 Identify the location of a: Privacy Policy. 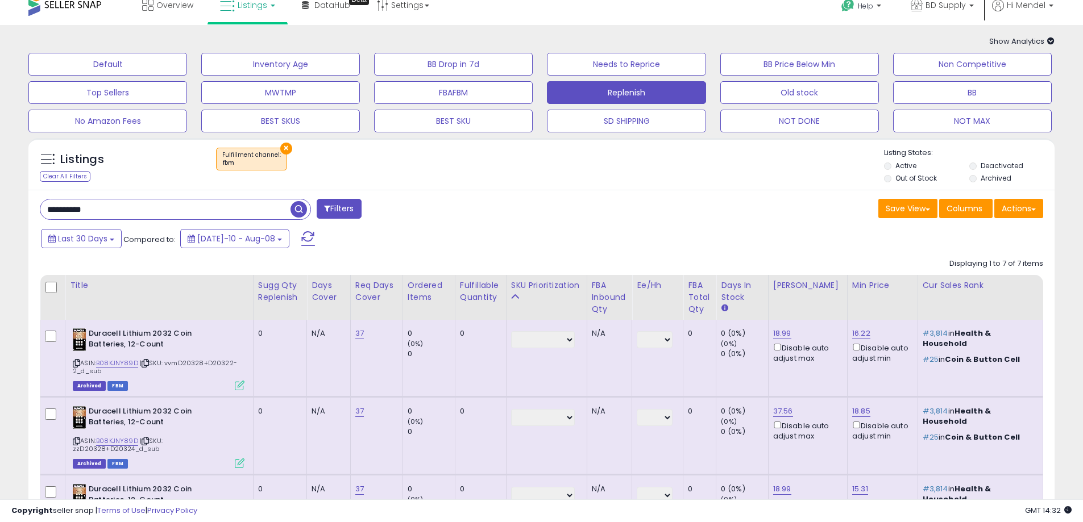
(172, 510).